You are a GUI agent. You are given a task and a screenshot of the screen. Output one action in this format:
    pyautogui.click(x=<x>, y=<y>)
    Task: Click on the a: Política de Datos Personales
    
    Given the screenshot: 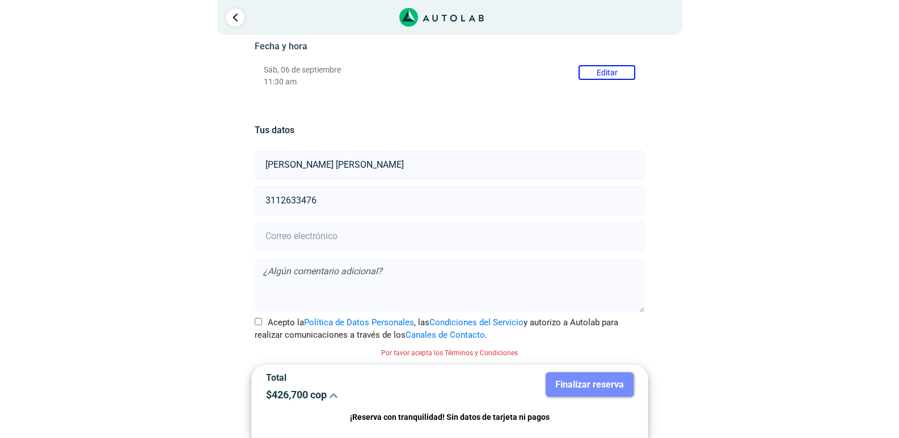 What is the action you would take?
    pyautogui.click(x=359, y=323)
    